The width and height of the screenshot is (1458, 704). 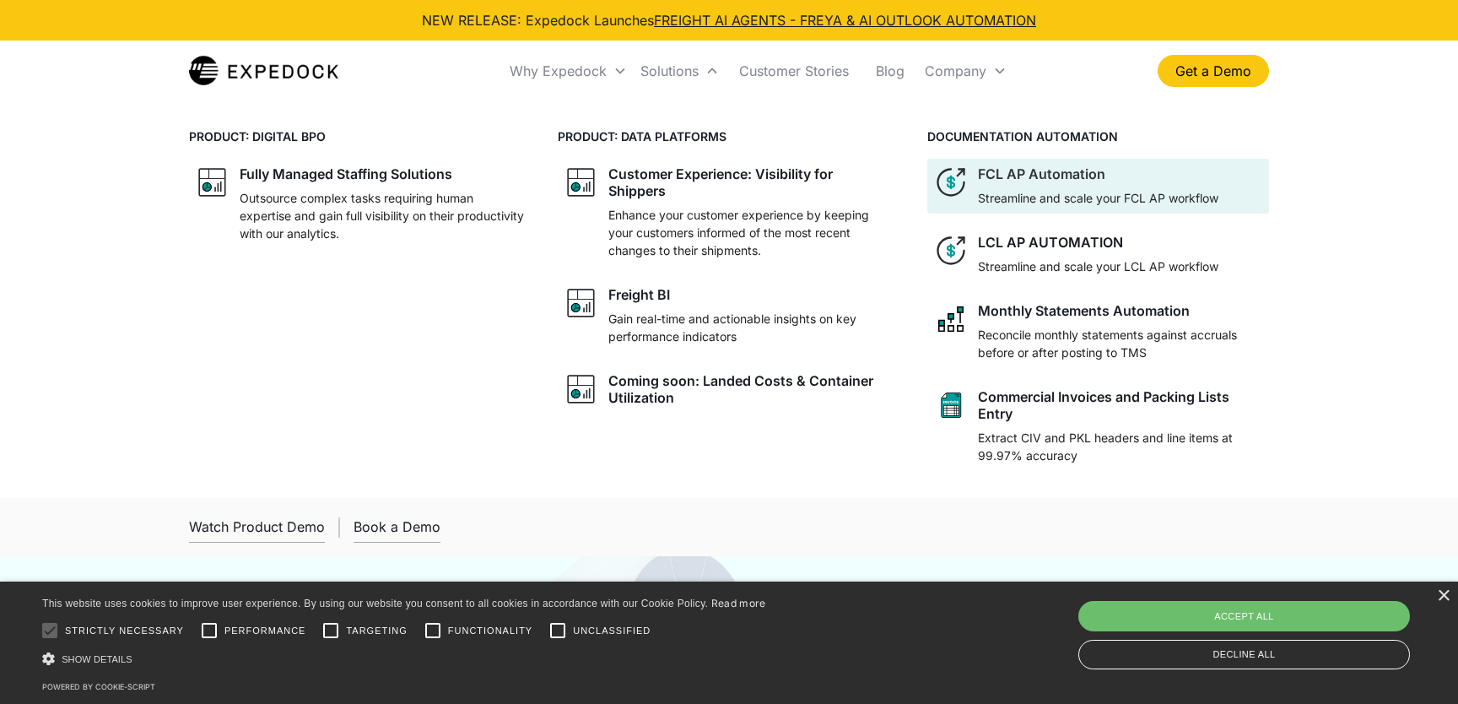 What do you see at coordinates (750, 232) in the screenshot?
I see `p: Enhance your customer experience by keeping your customers informed of the most recent changes to...` at bounding box center [750, 232].